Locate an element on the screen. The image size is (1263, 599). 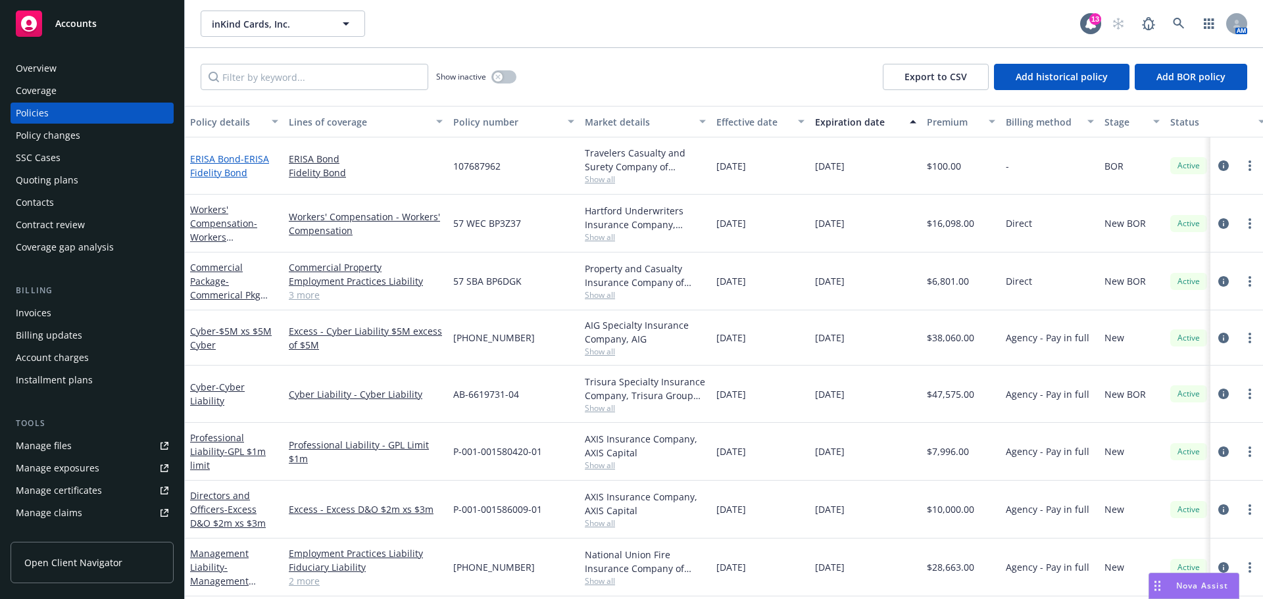
span: Direct is located at coordinates (1019, 223).